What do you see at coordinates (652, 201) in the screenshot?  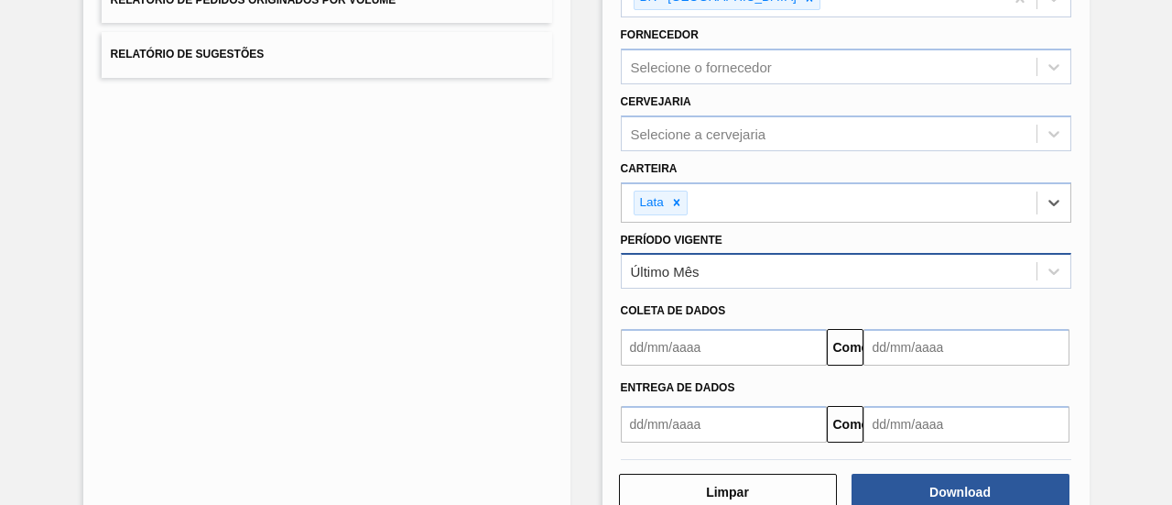 I see `font: Lata` at bounding box center [652, 201].